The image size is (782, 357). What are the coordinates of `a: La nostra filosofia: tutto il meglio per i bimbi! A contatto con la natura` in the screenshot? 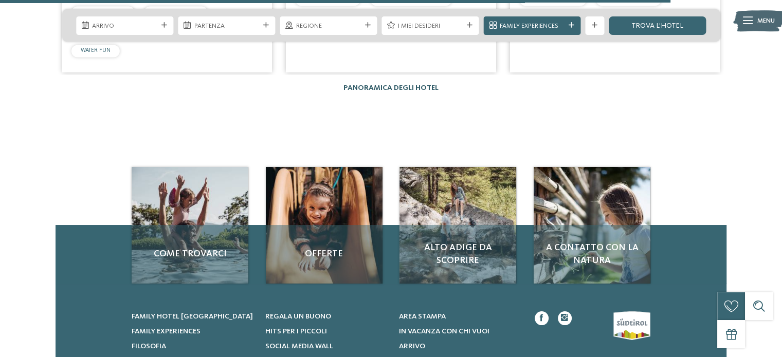 It's located at (592, 225).